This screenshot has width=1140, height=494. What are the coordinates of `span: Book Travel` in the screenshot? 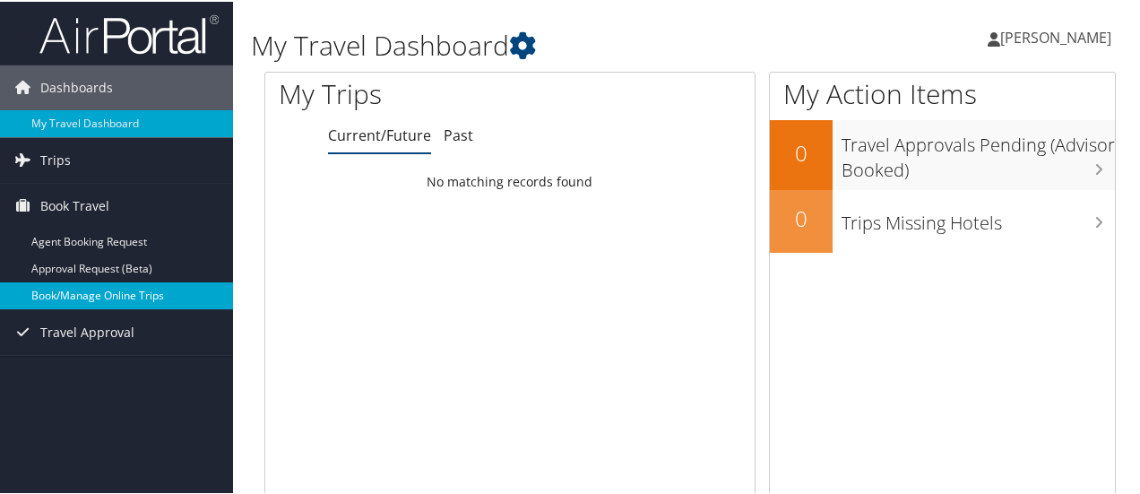 It's located at (74, 204).